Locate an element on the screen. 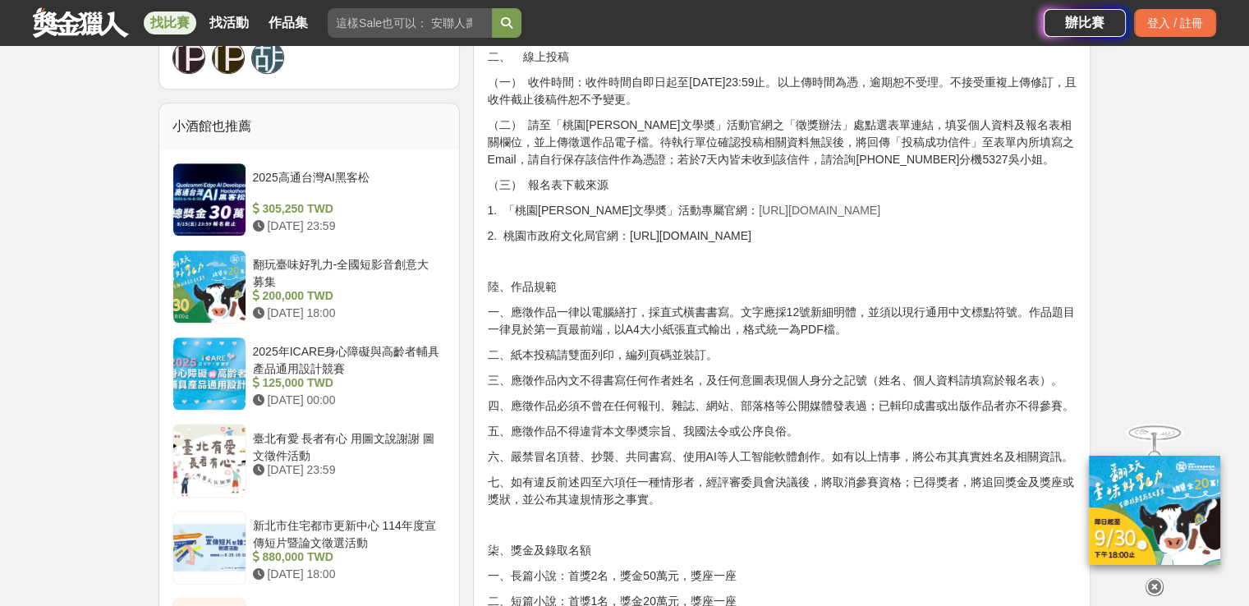 This screenshot has height=606, width=1249. input: 這樣Sale也可以： 安聯人壽創意銷售法募集 is located at coordinates (410, 23).